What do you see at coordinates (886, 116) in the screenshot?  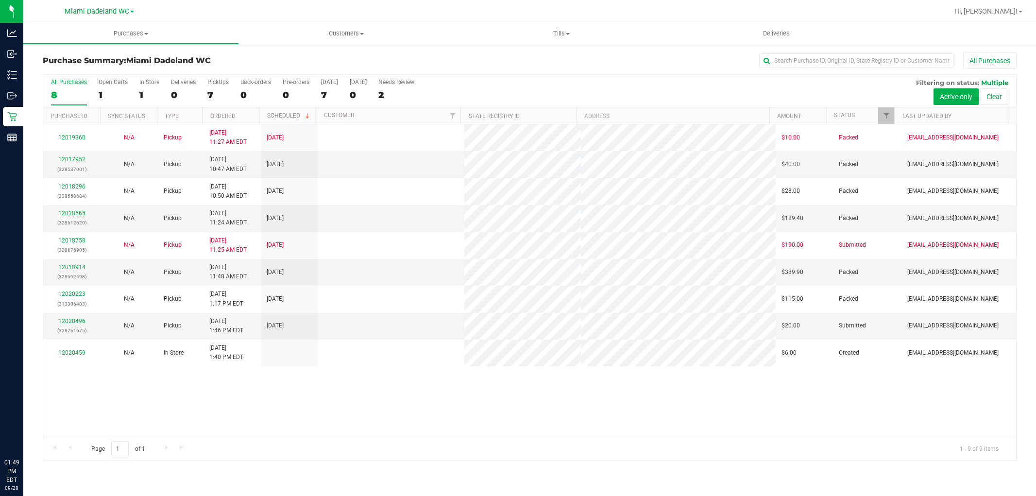 I see `a: Filter` at bounding box center [886, 116].